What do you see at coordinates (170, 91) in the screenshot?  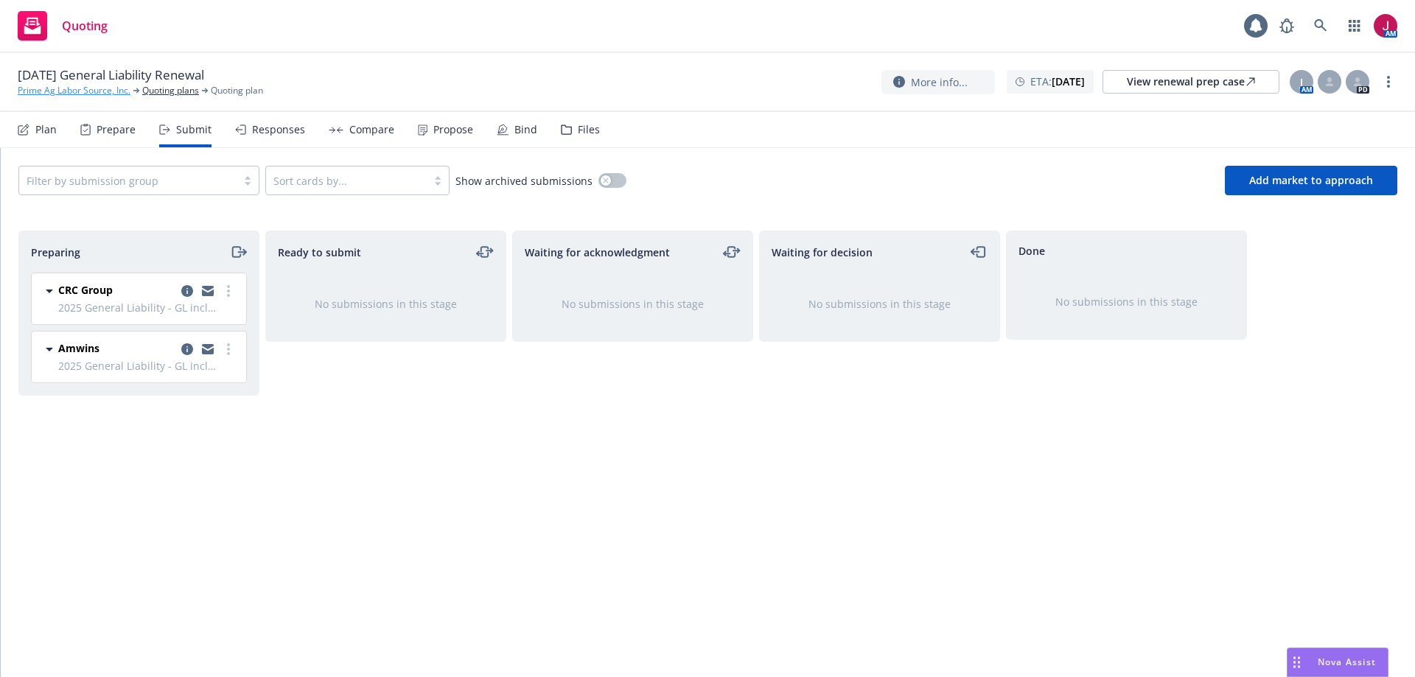 I see `a: Quoting plans` at bounding box center [170, 91].